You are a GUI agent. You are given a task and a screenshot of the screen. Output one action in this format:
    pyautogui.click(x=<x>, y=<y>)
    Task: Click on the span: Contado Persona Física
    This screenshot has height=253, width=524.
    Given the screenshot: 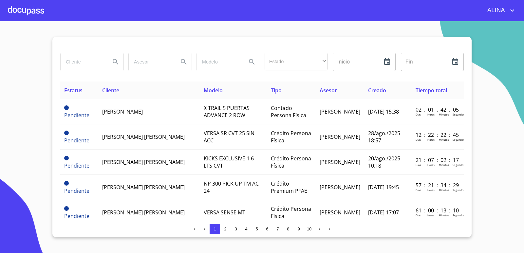 What is the action you would take?
    pyautogui.click(x=288, y=112)
    